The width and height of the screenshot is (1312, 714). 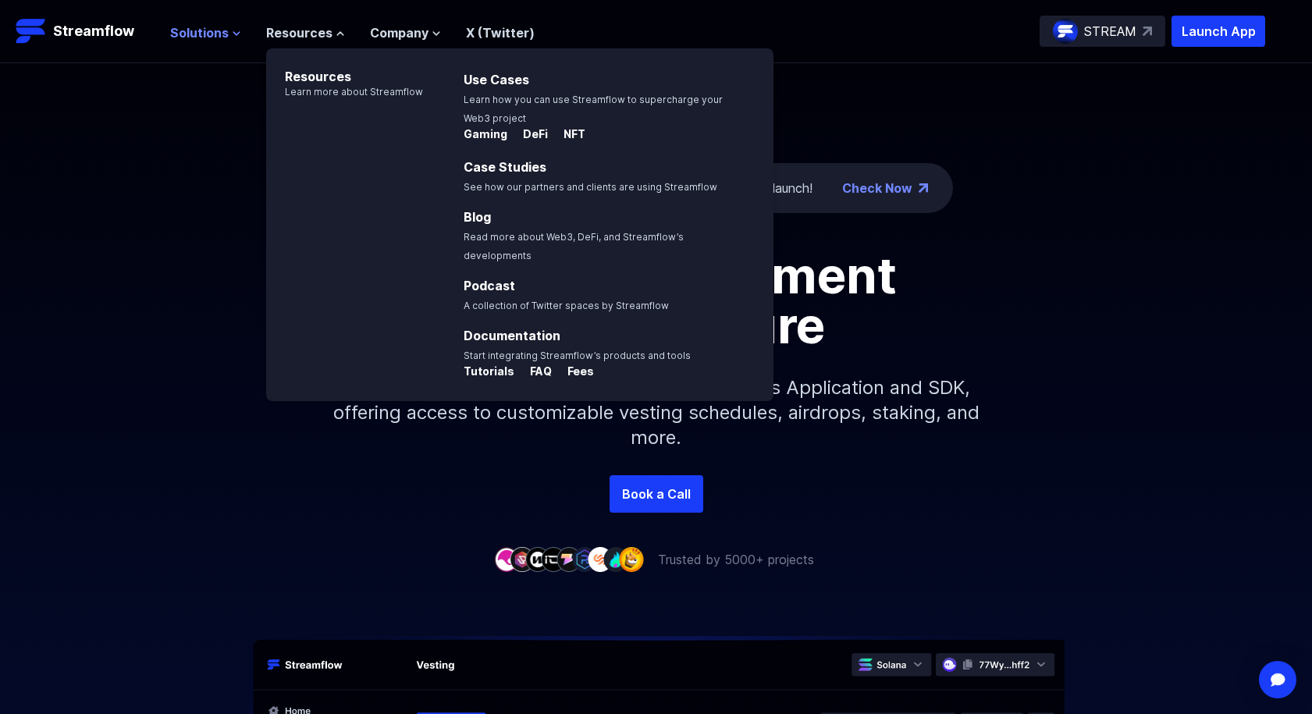 What do you see at coordinates (923, 188) in the screenshot?
I see `img: top-right-arrow.png` at bounding box center [923, 188].